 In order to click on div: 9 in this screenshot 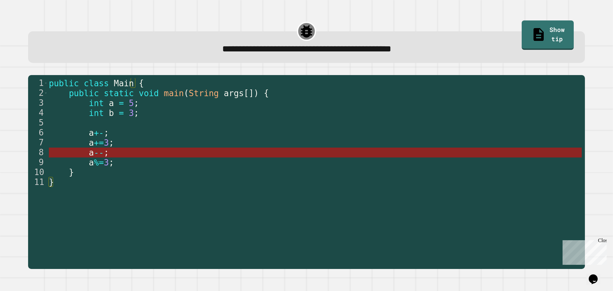, I will do `click(38, 162)`.